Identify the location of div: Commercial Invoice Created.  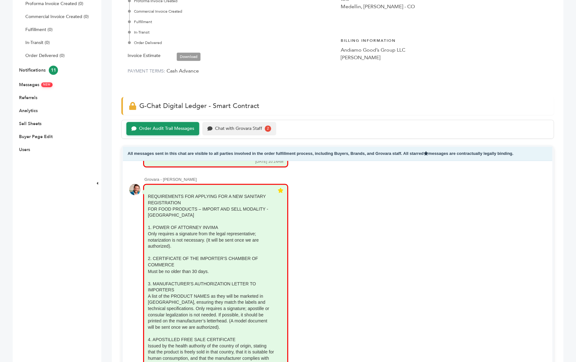
(232, 11).